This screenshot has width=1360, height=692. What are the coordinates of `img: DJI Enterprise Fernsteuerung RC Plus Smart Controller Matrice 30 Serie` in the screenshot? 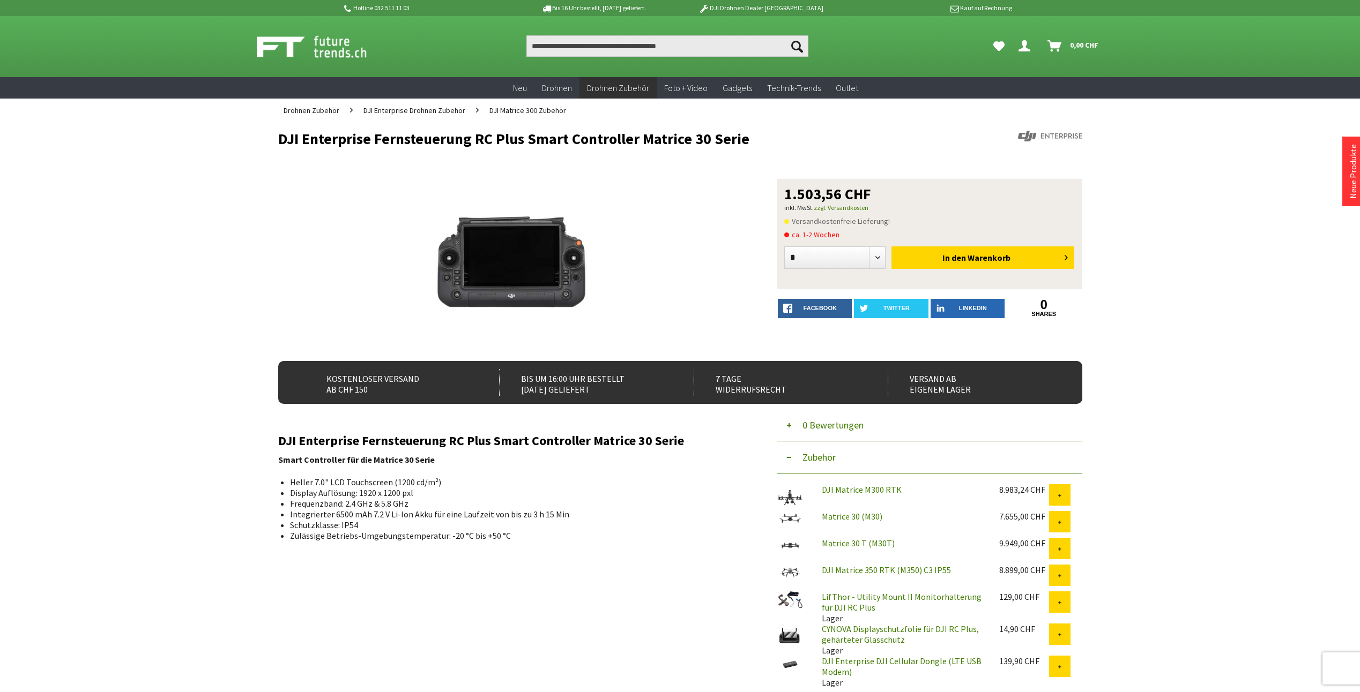 It's located at (511, 265).